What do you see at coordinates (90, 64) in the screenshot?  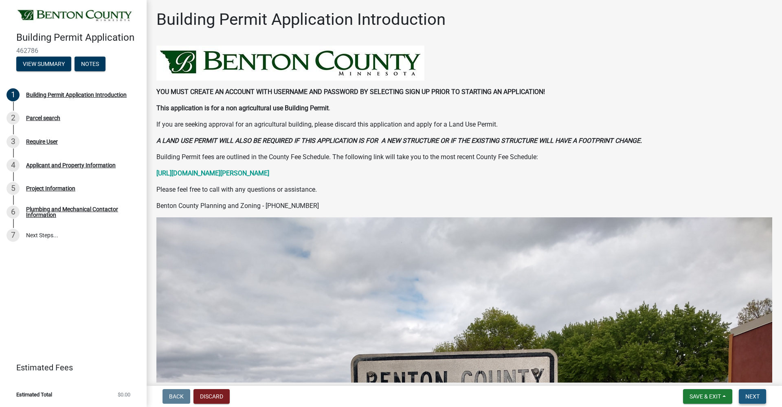 I see `wm-modal-confirm: Notes` at bounding box center [90, 64].